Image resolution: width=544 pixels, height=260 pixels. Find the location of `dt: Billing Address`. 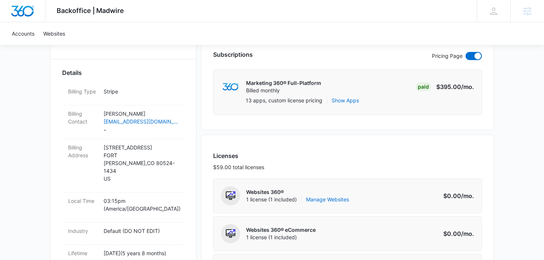

dt: Billing Address is located at coordinates (83, 151).